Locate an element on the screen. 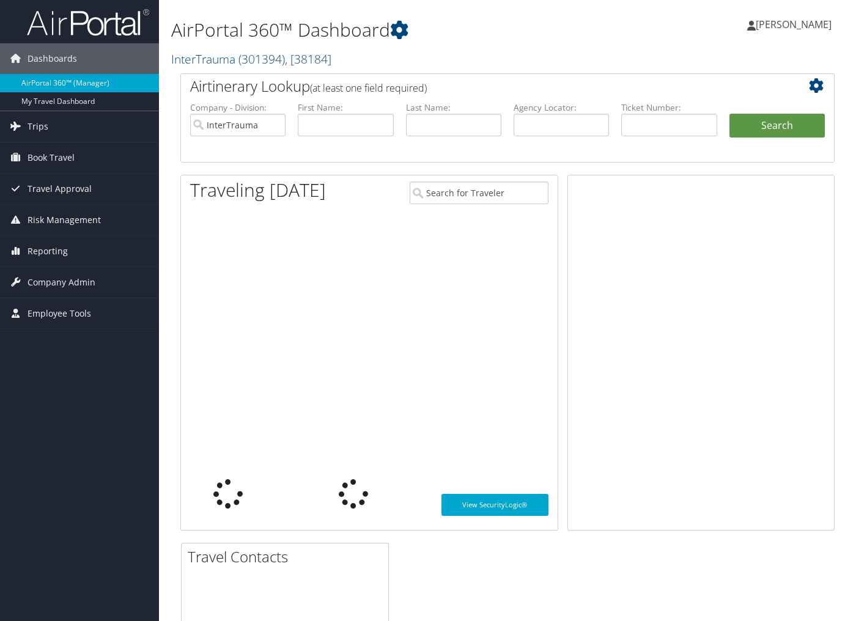 Image resolution: width=856 pixels, height=621 pixels. span: Book Travel is located at coordinates (51, 158).